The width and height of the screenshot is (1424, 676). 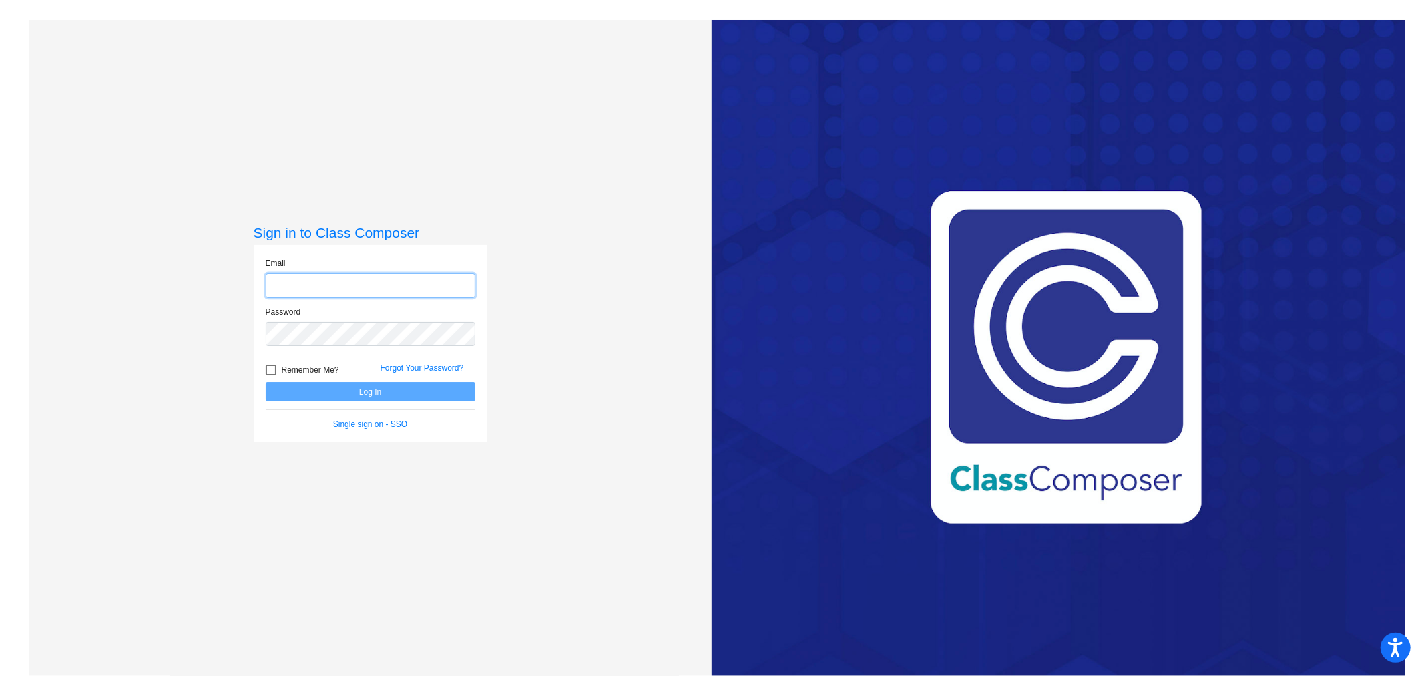 What do you see at coordinates (422, 368) in the screenshot?
I see `a: Forgot Your Password?` at bounding box center [422, 368].